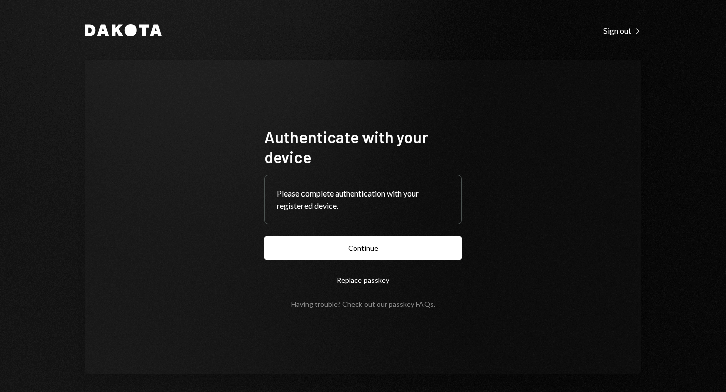 Image resolution: width=726 pixels, height=392 pixels. What do you see at coordinates (363, 304) in the screenshot?
I see `div: Having trouble? Check out our .` at bounding box center [363, 304].